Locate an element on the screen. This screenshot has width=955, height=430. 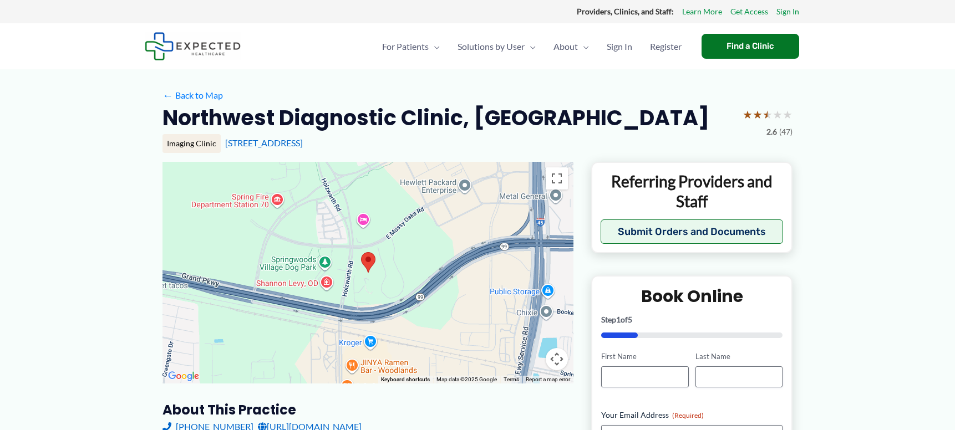
a: Solutions by UserMenu Toggle is located at coordinates (496, 47).